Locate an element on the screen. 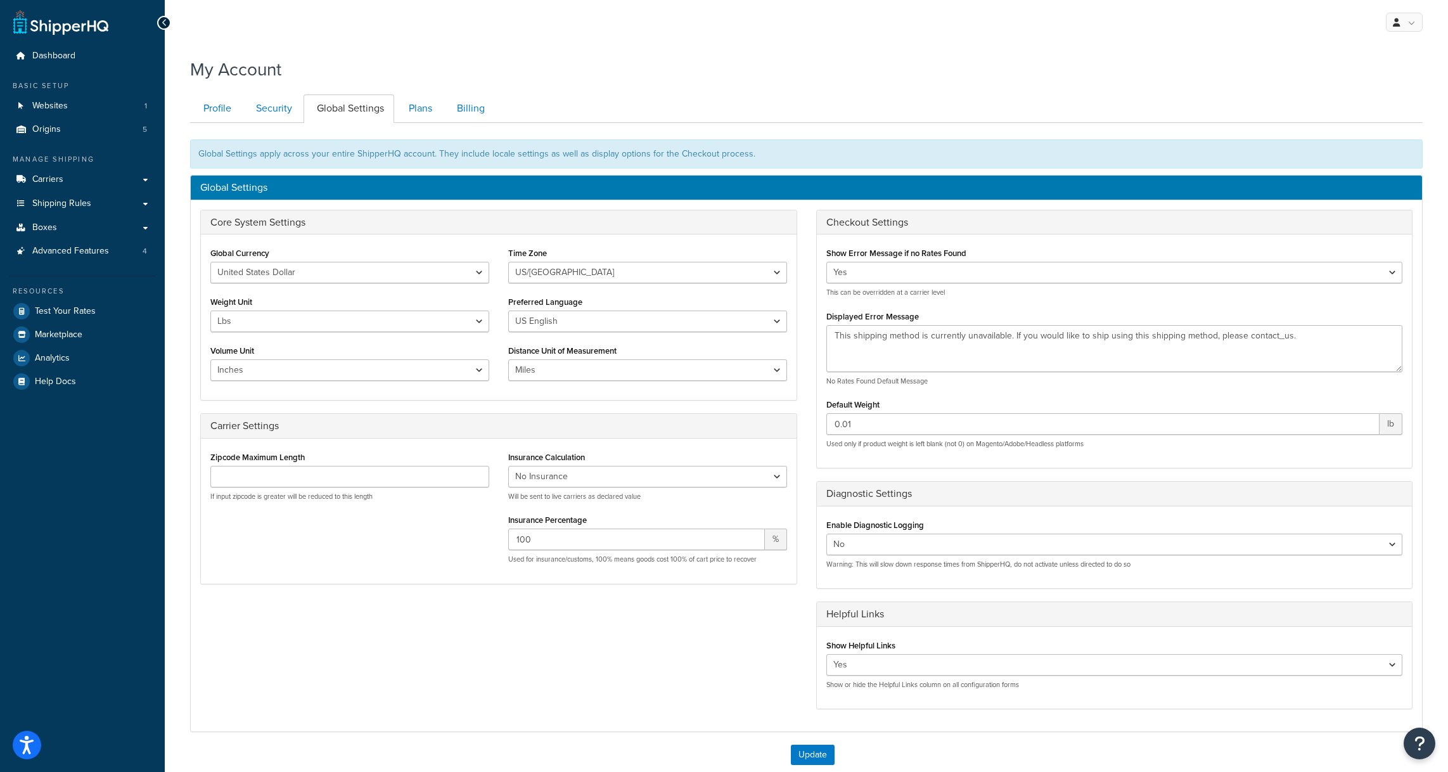  label: Show Error Message if no Rates Found is located at coordinates (896, 253).